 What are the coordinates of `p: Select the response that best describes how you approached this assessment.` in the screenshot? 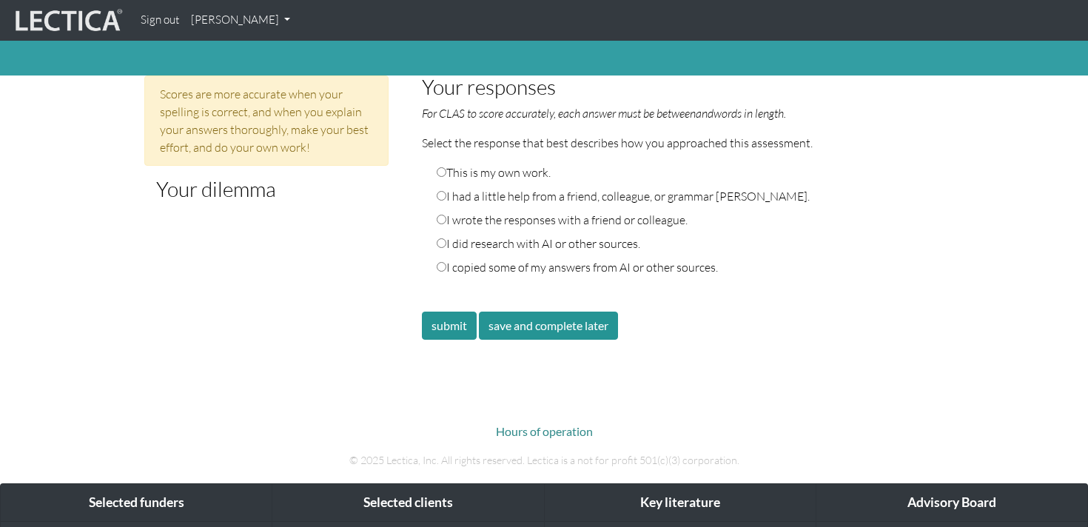 It's located at (666, 143).